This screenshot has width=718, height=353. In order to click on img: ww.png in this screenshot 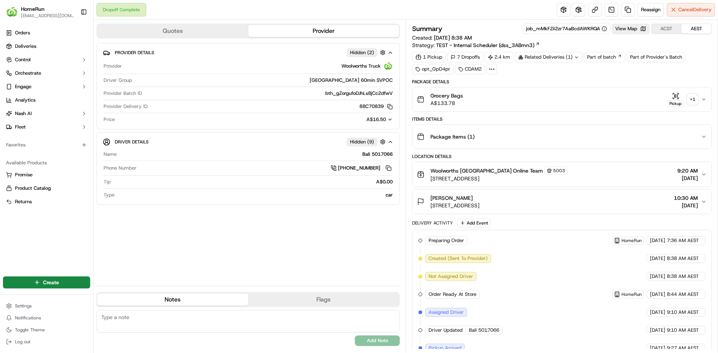, I will do `click(388, 66)`.